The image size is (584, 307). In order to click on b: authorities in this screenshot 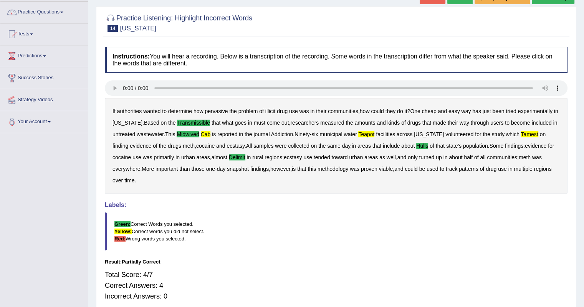, I will do `click(129, 111)`.